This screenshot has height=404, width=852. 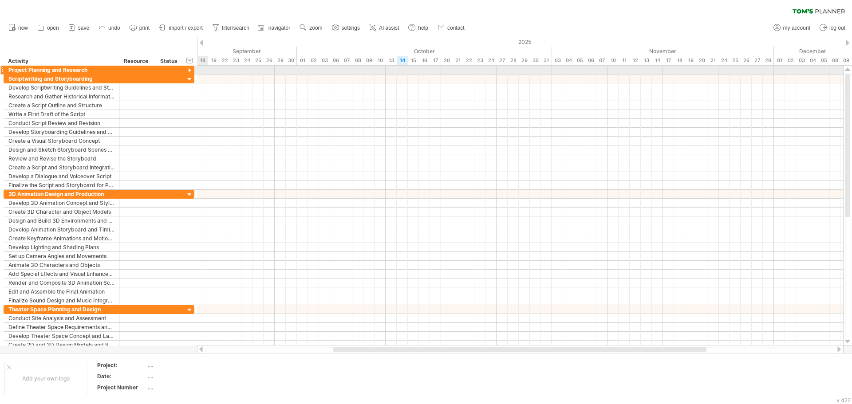 I want to click on span: zoom, so click(x=316, y=28).